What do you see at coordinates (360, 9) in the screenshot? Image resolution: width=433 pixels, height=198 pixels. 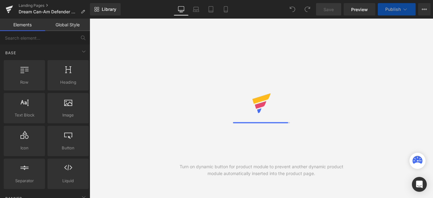 I see `span: Preview` at bounding box center [360, 9].